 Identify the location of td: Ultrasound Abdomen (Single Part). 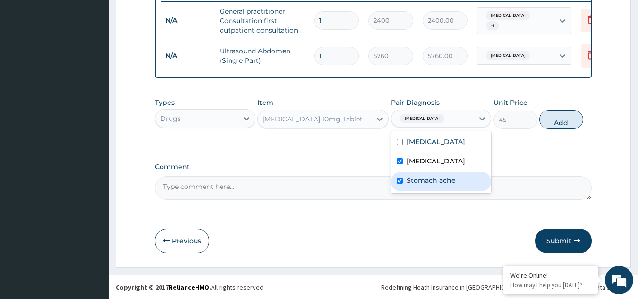
(262, 56).